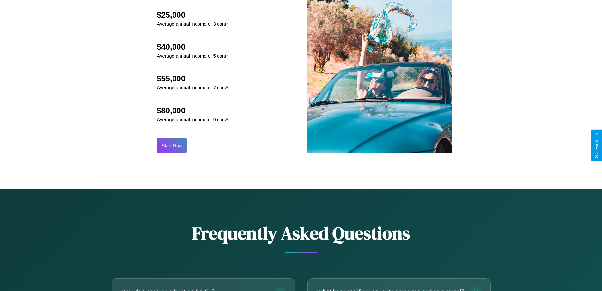 The height and width of the screenshot is (291, 602). I want to click on p: Average annual income of 7 cars*, so click(192, 87).